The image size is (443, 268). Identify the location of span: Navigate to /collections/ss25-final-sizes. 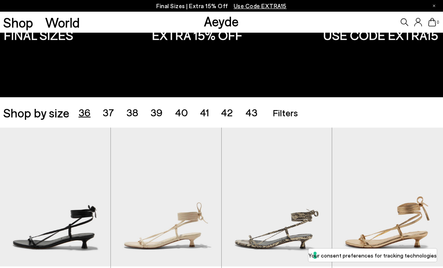
(260, 6).